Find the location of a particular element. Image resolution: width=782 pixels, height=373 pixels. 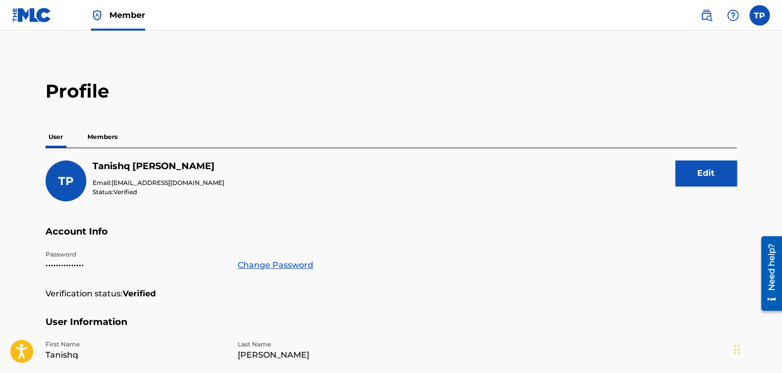

div: Chat Widget is located at coordinates (756, 348).